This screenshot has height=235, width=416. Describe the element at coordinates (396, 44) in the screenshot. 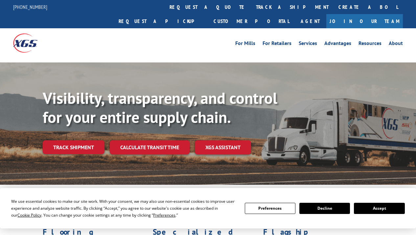

I see `a: About` at that location.